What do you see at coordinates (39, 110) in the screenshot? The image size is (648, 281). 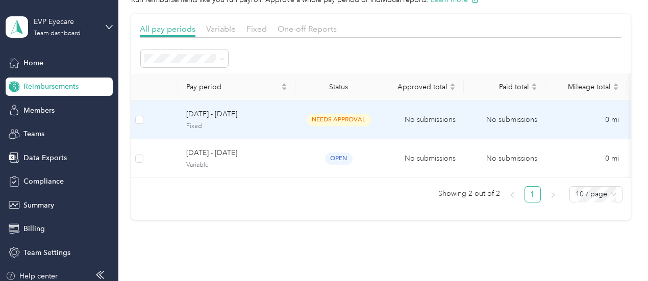 I see `span: Members` at bounding box center [39, 110].